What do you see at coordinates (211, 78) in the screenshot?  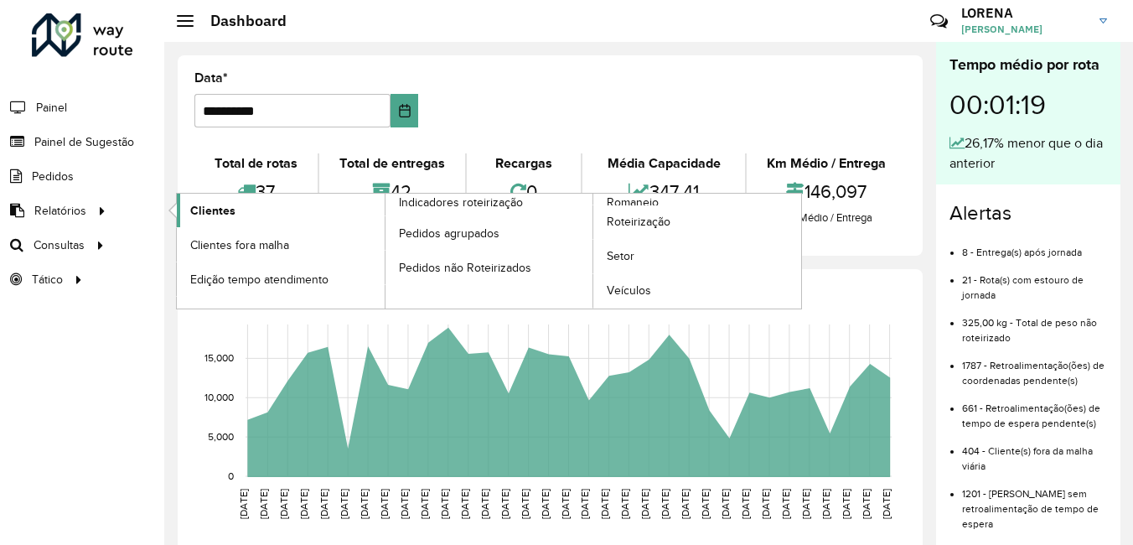 I see `label: Data` at bounding box center [211, 78].